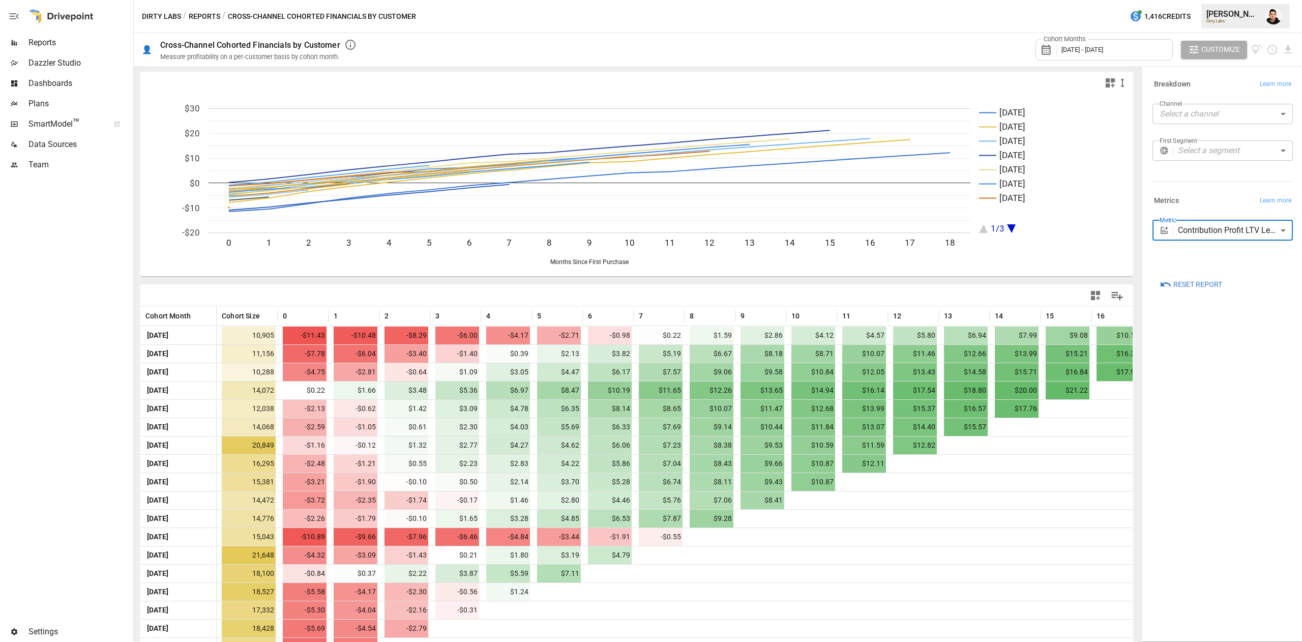  What do you see at coordinates (355, 555) in the screenshot?
I see `span: -$3.09` at bounding box center [355, 555].